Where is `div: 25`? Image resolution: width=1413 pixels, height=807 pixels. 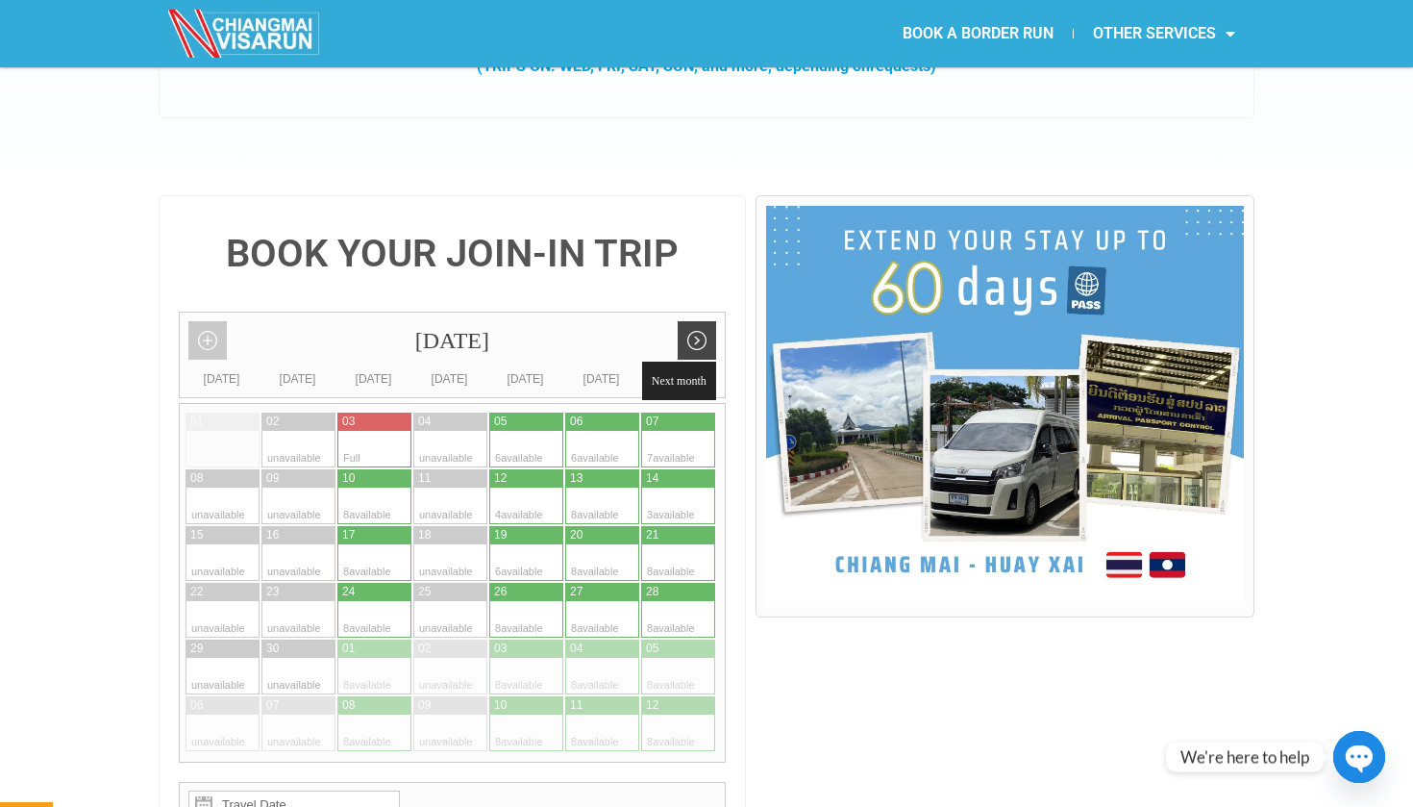
div: 25 is located at coordinates (424, 591).